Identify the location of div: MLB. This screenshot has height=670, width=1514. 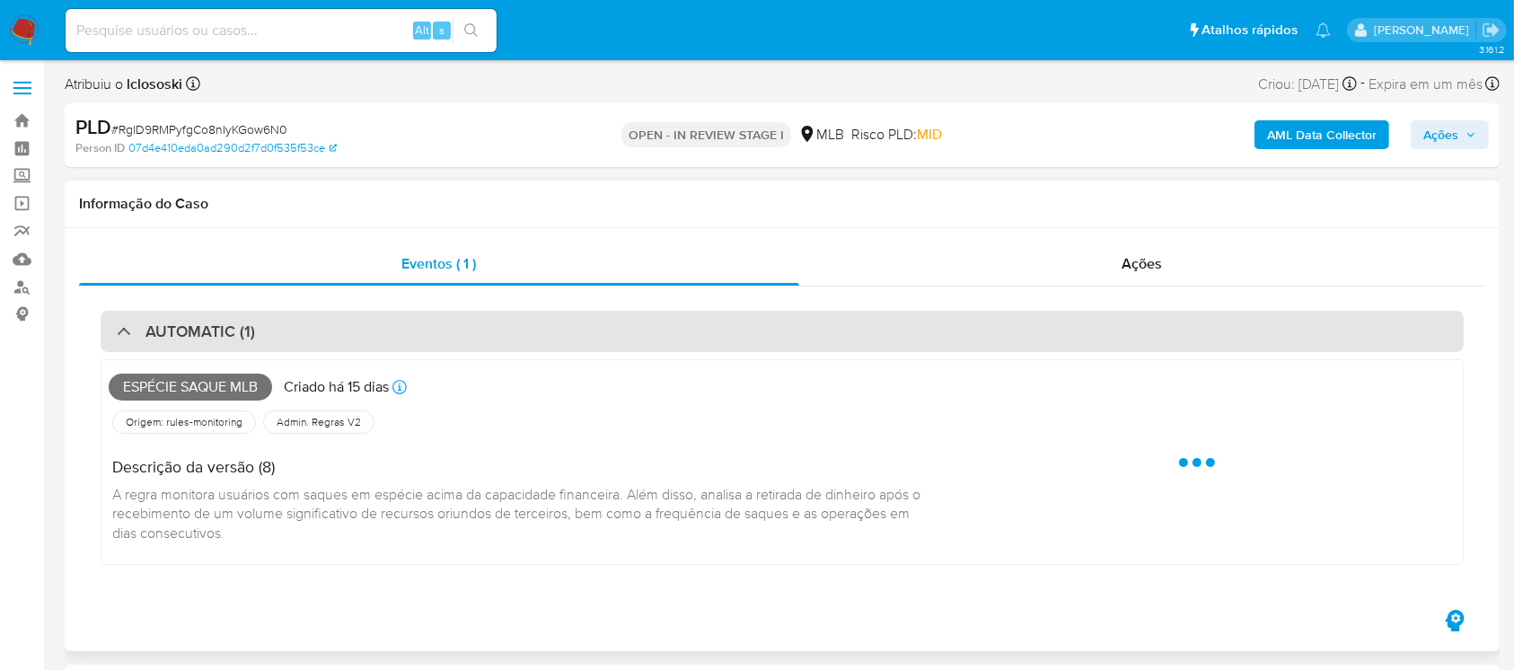
(821, 135).